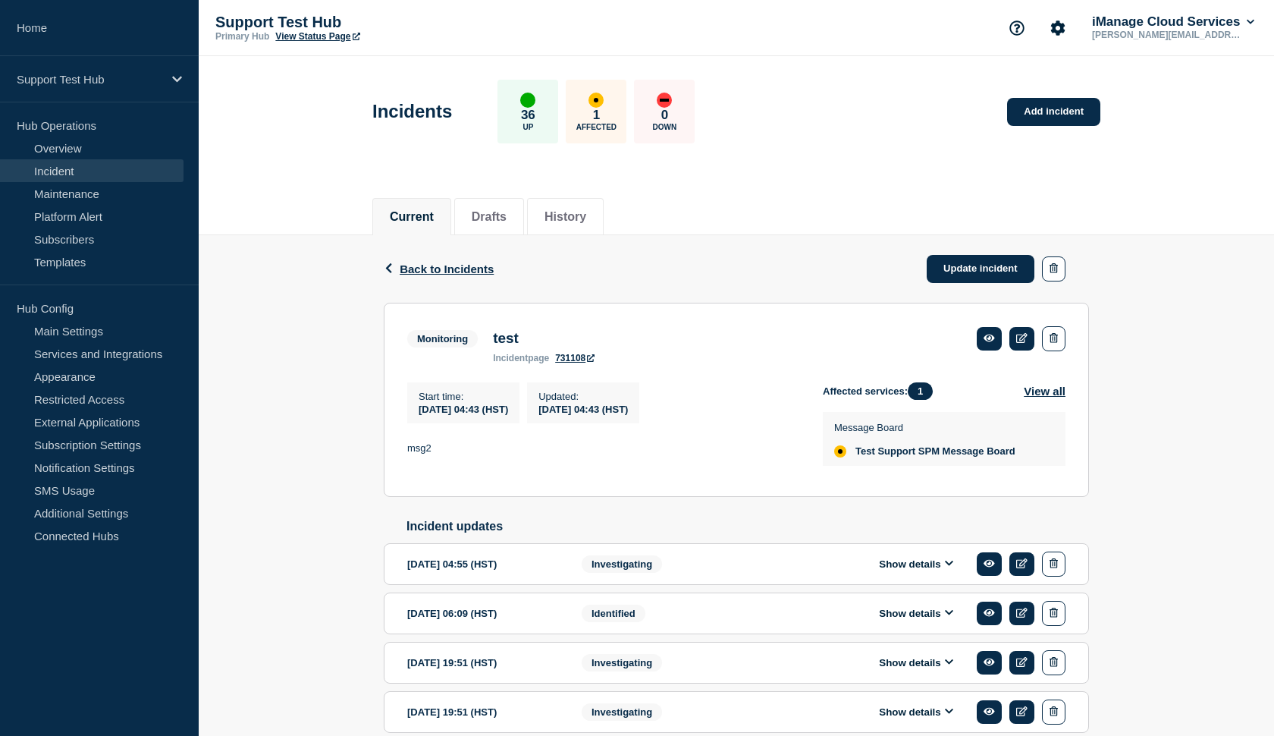 This screenshot has height=736, width=1274. Describe the element at coordinates (489, 217) in the screenshot. I see `button: Drafts` at that location.